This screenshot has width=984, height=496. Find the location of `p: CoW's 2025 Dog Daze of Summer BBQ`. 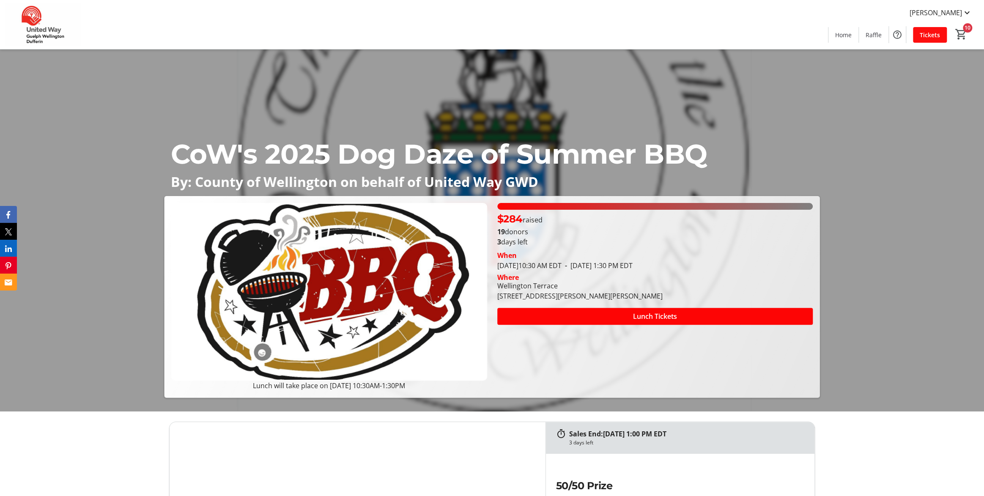

p: CoW's 2025 Dog Daze of Summer BBQ is located at coordinates (492, 154).